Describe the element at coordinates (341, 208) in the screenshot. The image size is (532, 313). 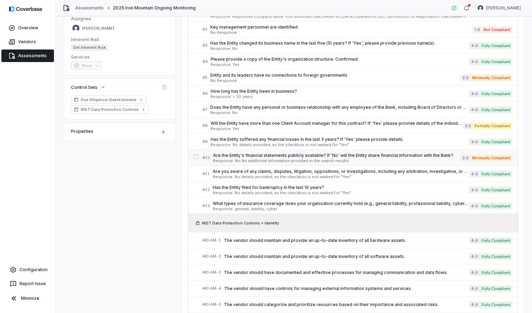
I see `span: Response: general, liability, cyber` at that location.